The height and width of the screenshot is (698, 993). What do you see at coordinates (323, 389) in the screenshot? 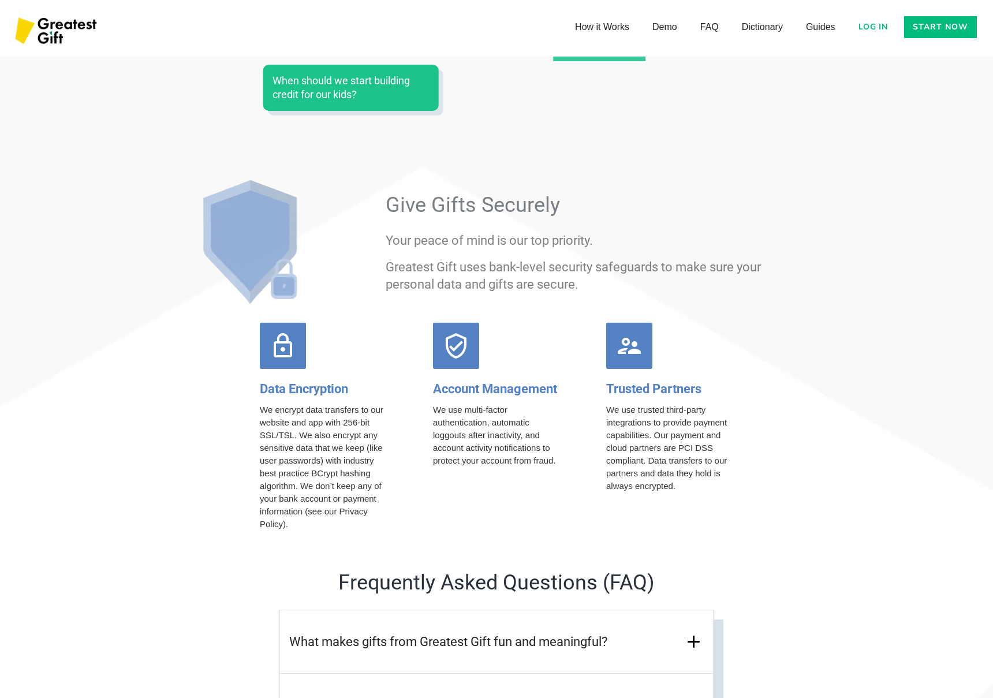
I see `h3: Data Encryption` at bounding box center [323, 389].